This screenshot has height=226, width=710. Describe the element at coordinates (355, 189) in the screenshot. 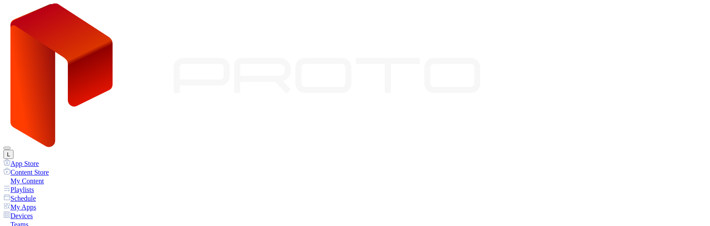

I see `a: Playlists` at that location.